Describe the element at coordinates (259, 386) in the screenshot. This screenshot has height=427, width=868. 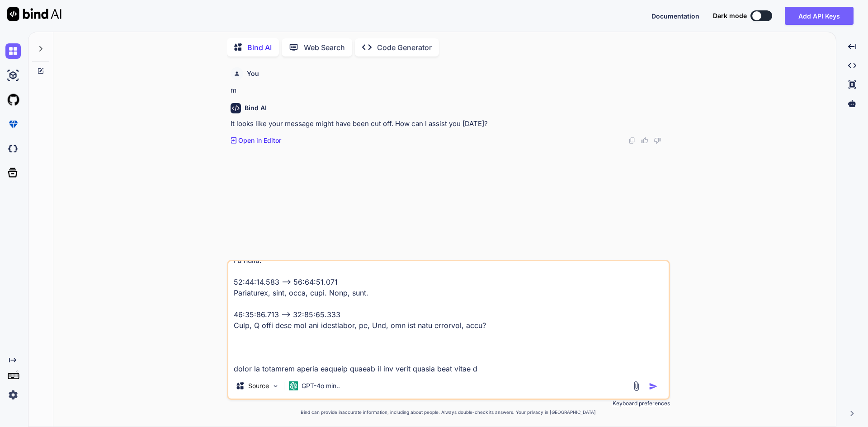
I see `p: Source` at that location.